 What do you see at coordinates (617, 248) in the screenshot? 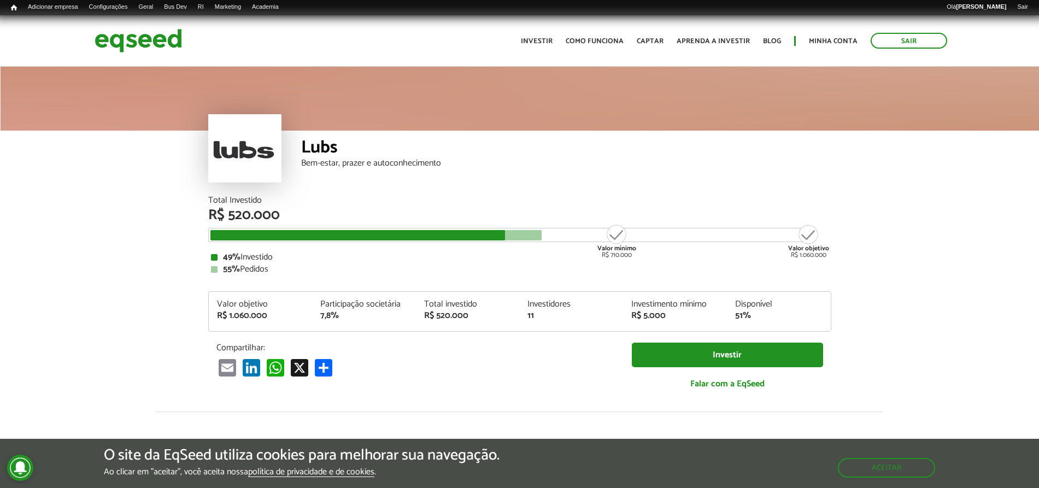
I see `strong: Valor mínimo` at bounding box center [617, 248].